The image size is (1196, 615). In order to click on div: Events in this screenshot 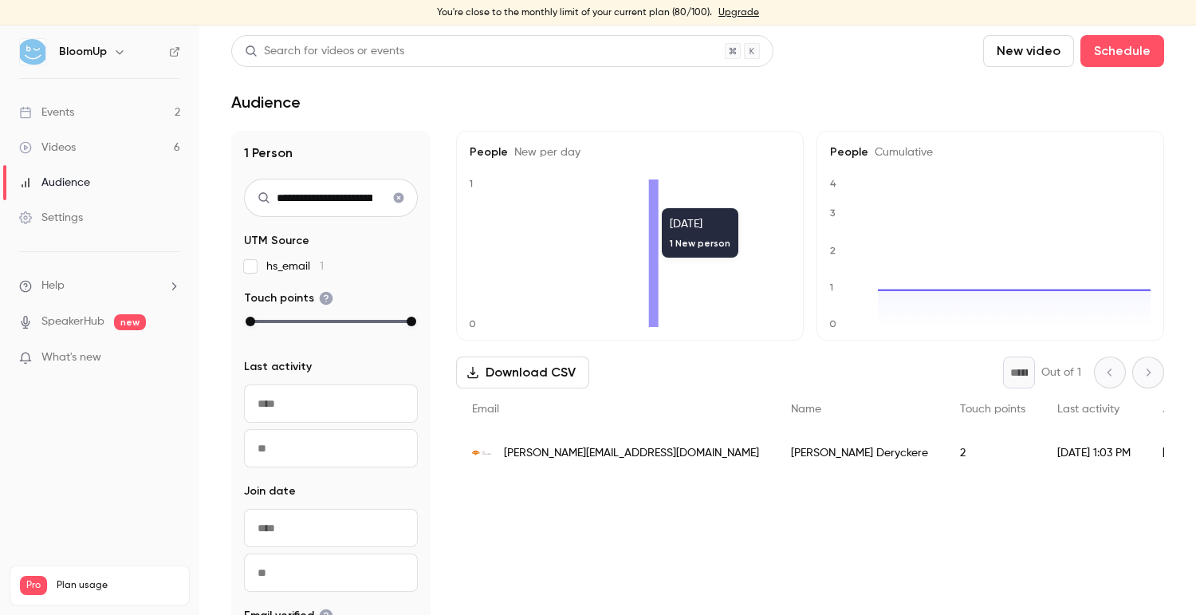, I will do `click(46, 112)`.